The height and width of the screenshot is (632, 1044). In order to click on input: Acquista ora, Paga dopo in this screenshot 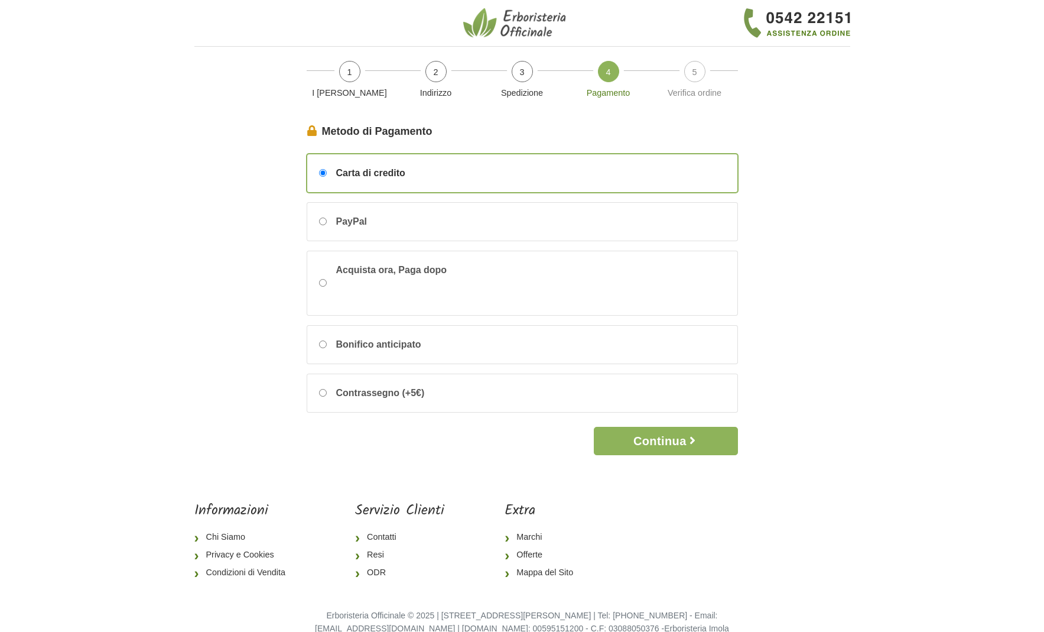, I will do `click(323, 283)`.